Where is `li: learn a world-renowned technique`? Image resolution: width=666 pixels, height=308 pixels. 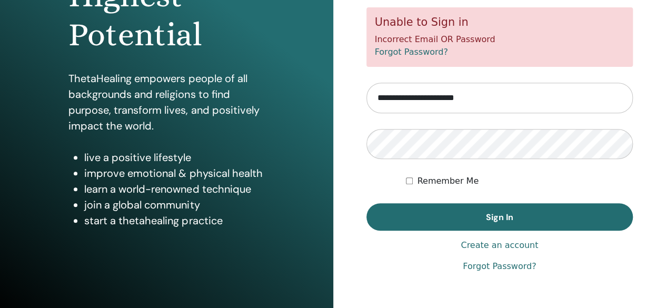 li: learn a world-renowned technique is located at coordinates (174, 189).